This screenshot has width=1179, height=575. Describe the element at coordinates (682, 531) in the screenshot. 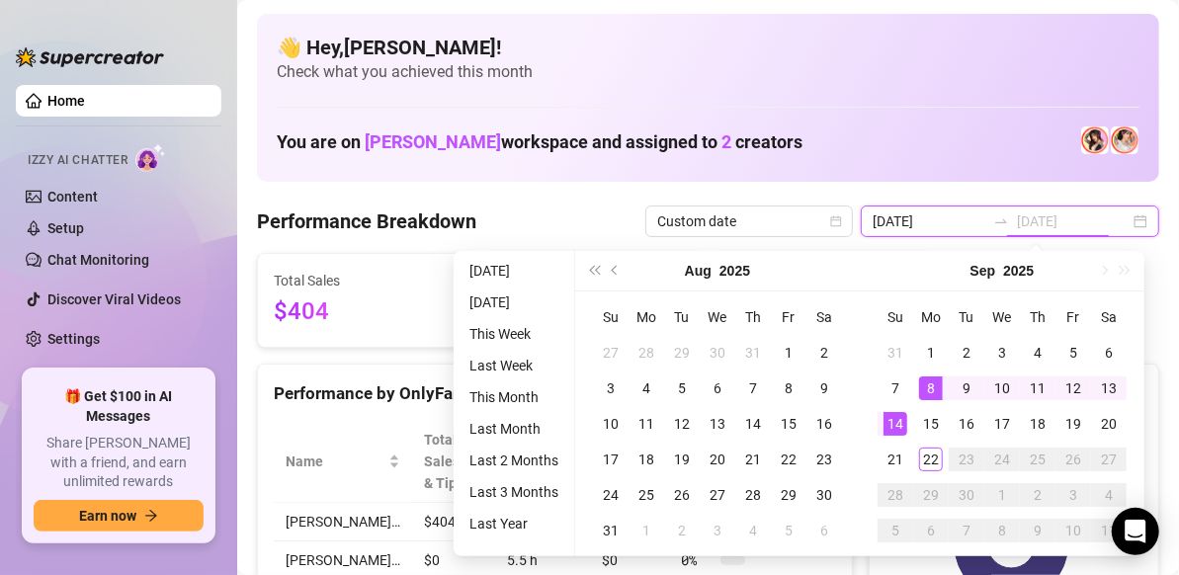

I see `td: 2025-09-02` at that location.